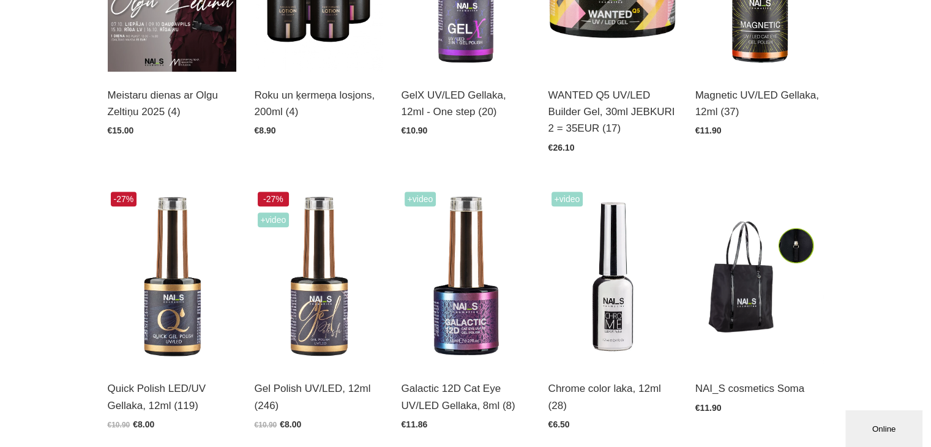 The height and width of the screenshot is (447, 931). Describe the element at coordinates (613, 112) in the screenshot. I see `a: WANTED Q5 UV/LED Builder Gel, 30ml JEBKURI 2 = 35EUR (17)` at that location.